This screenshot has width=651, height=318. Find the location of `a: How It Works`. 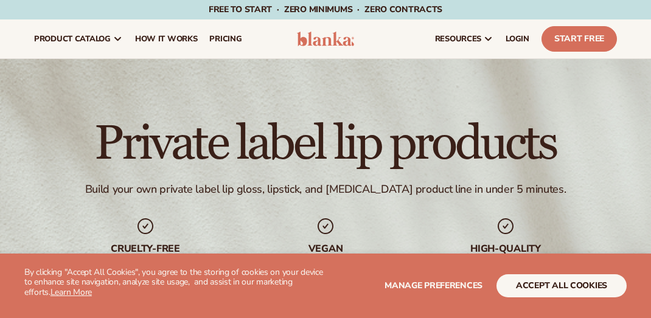

a: How It Works is located at coordinates (166, 39).